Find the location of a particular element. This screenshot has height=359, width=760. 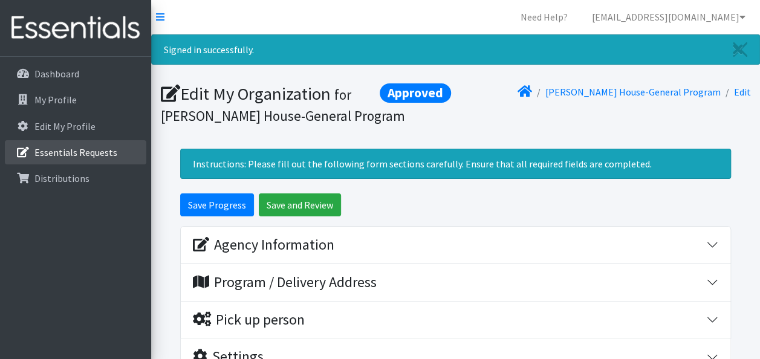

p: Distributions is located at coordinates (62, 178).